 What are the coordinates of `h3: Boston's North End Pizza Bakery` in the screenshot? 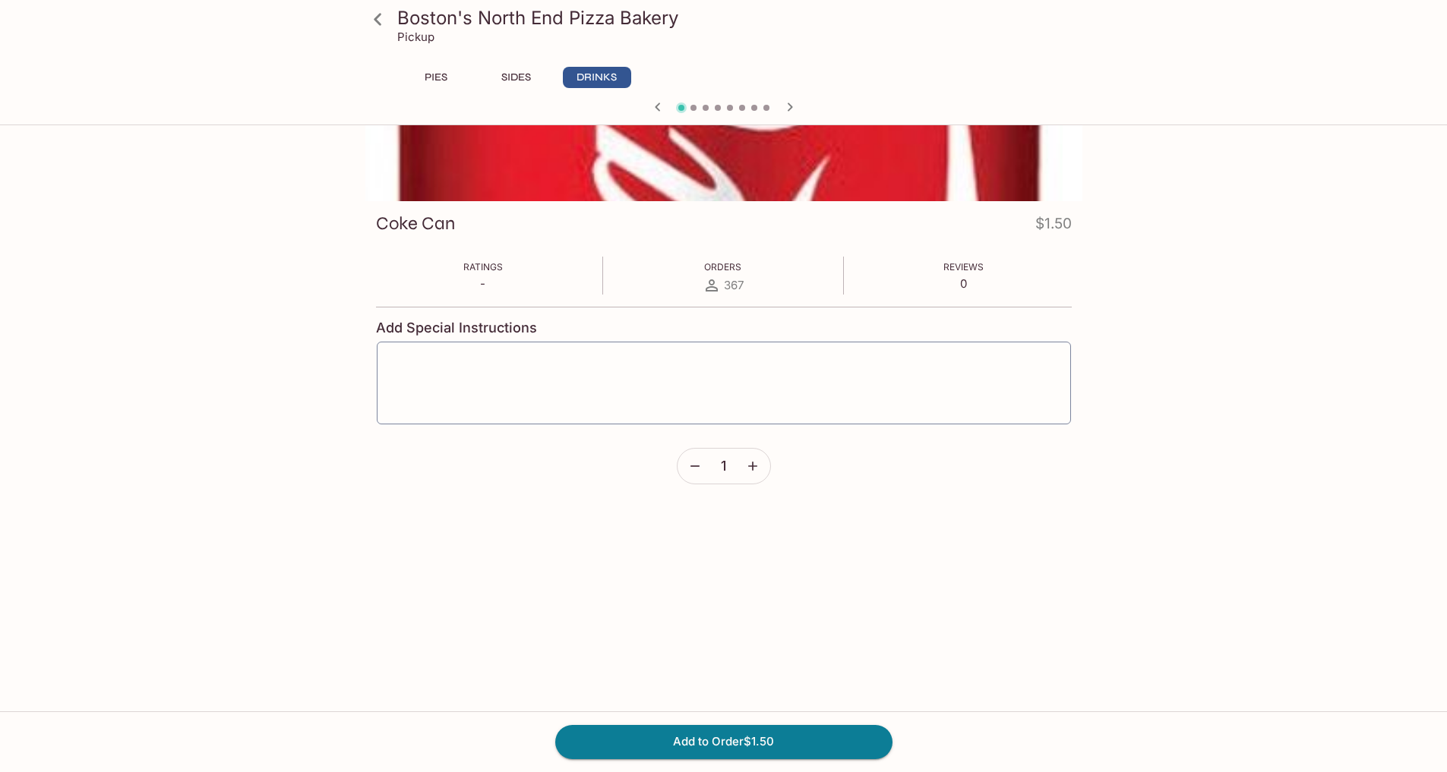 It's located at (737, 17).